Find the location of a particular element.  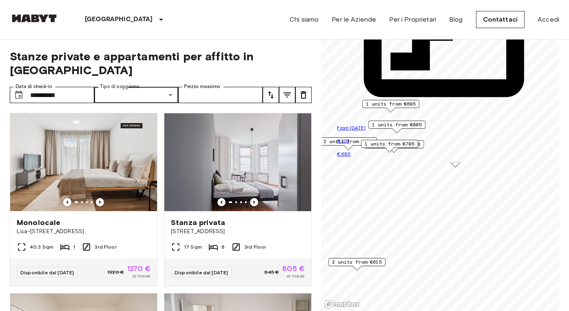

span: 40.3 Sqm is located at coordinates (42, 247).